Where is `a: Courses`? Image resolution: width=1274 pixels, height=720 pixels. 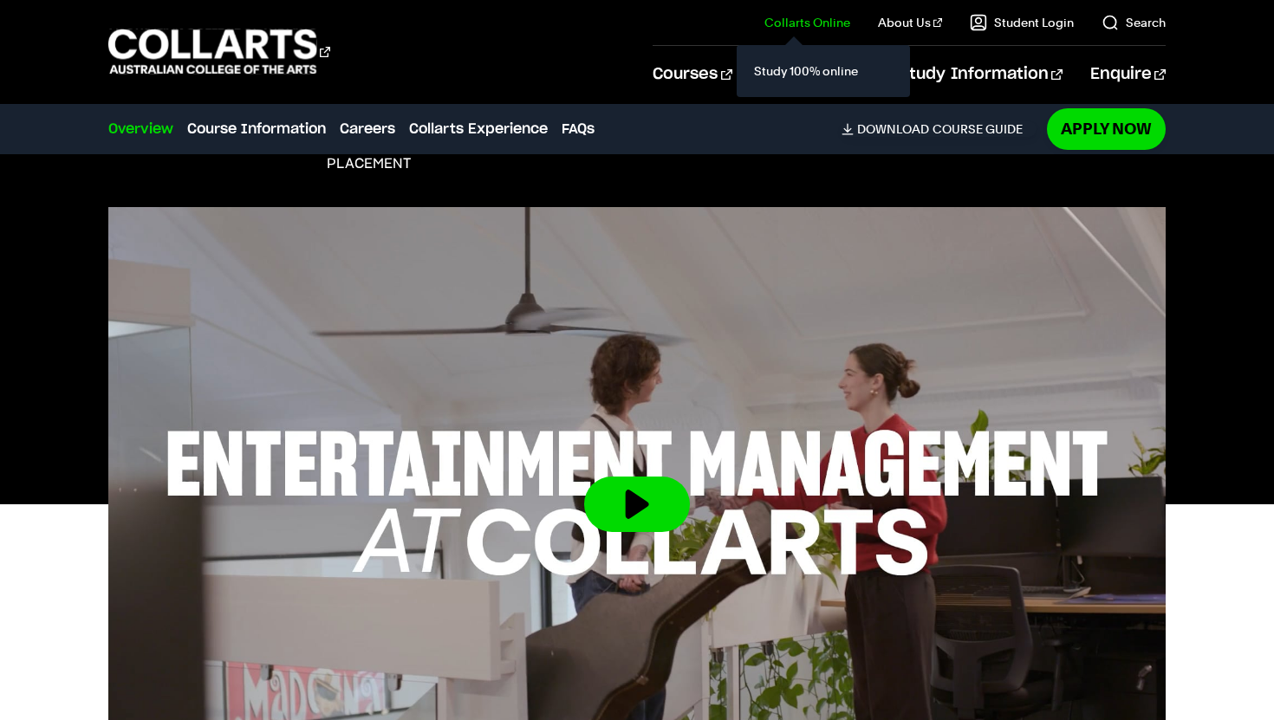
a: Courses is located at coordinates (691, 75).